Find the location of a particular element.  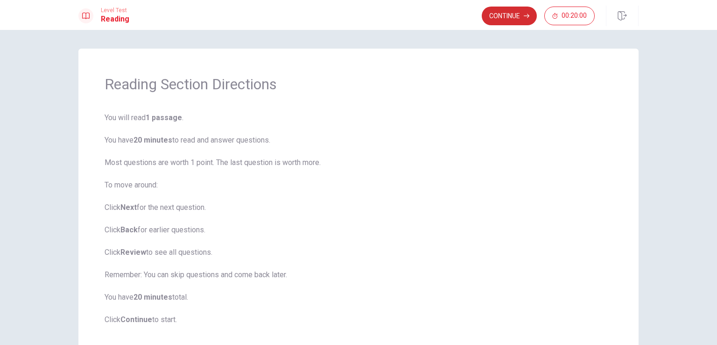

button: 00:20:00 is located at coordinates (570, 16).